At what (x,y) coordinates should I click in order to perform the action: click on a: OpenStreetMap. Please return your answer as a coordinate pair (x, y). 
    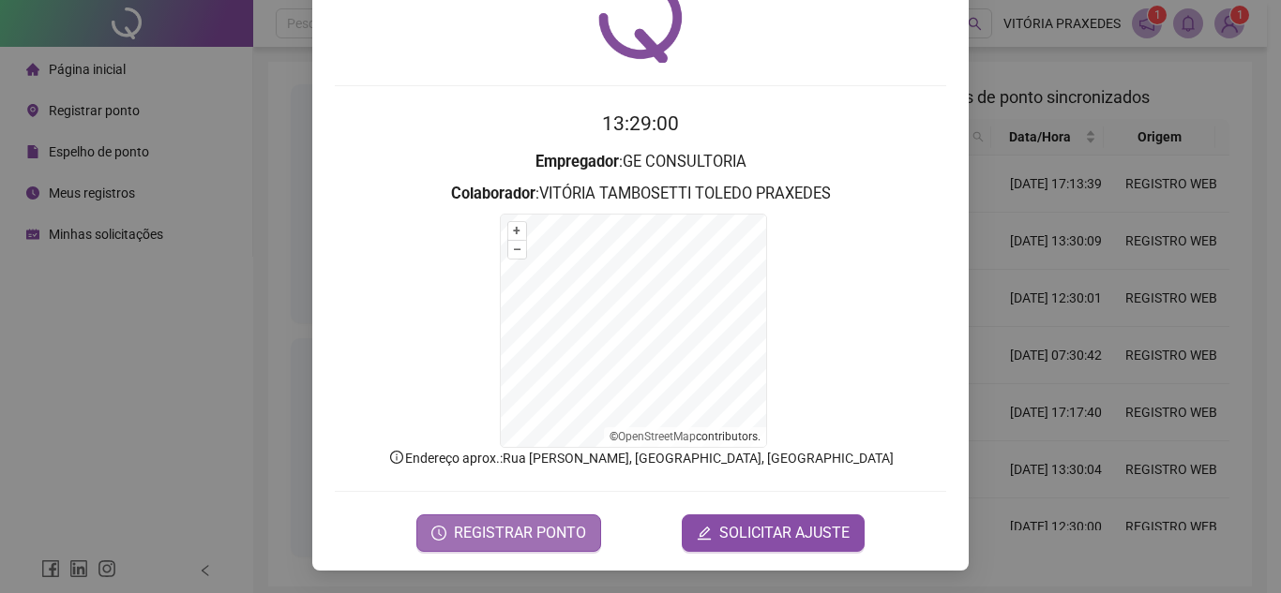
    Looking at the image, I should click on (656, 437).